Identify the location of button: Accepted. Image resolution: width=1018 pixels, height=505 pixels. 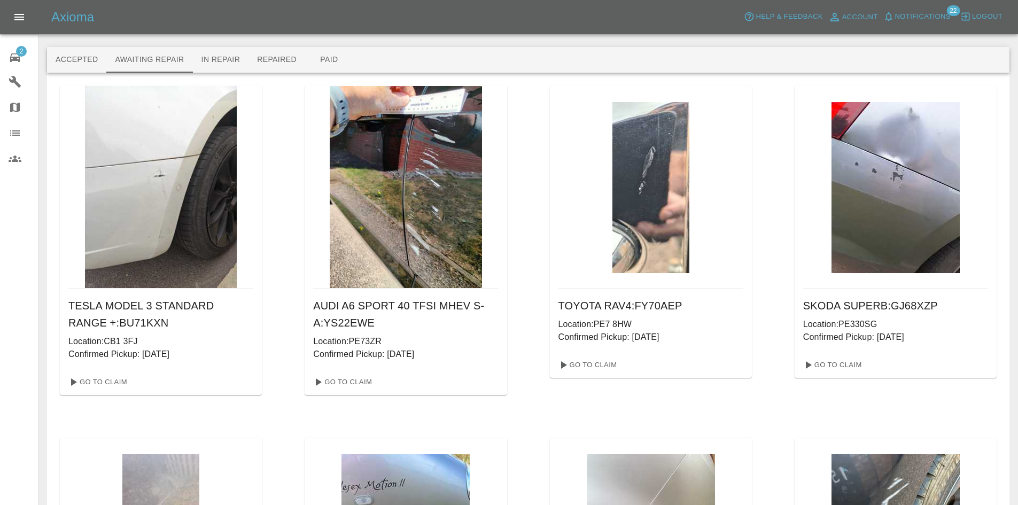
(76, 60).